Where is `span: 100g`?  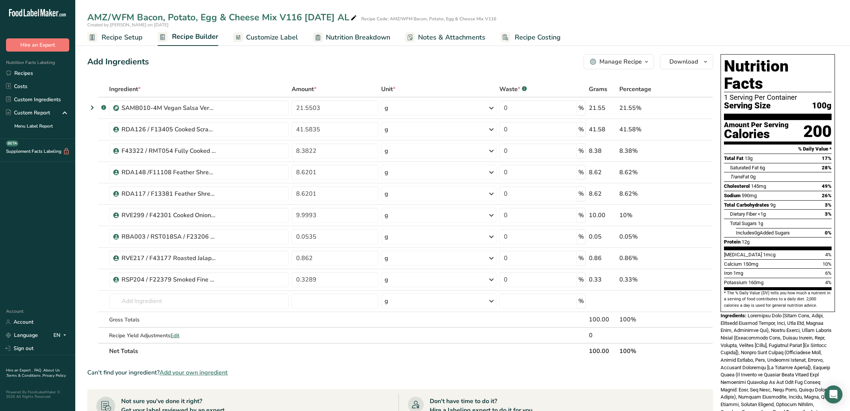 span: 100g is located at coordinates (822, 106).